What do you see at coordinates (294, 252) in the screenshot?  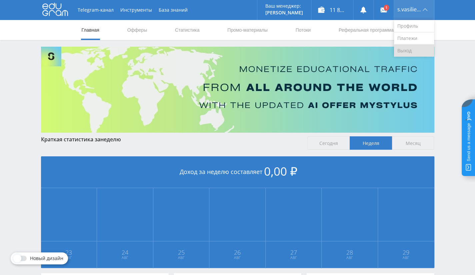 I see `span: 27` at bounding box center [294, 252].